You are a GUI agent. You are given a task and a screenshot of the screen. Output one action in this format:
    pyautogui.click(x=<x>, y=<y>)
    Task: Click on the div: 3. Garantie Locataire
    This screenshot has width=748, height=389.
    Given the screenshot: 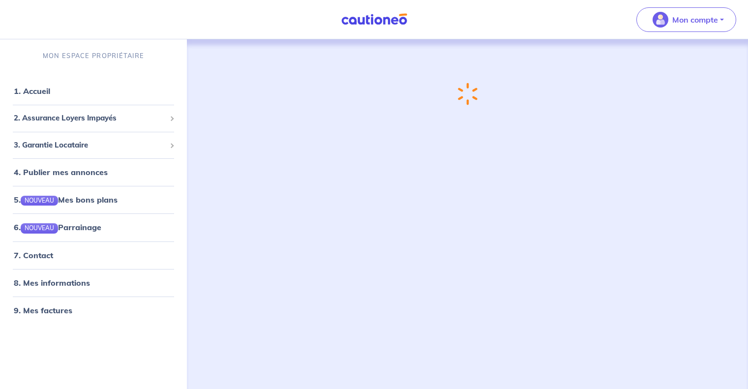 What is the action you would take?
    pyautogui.click(x=93, y=145)
    